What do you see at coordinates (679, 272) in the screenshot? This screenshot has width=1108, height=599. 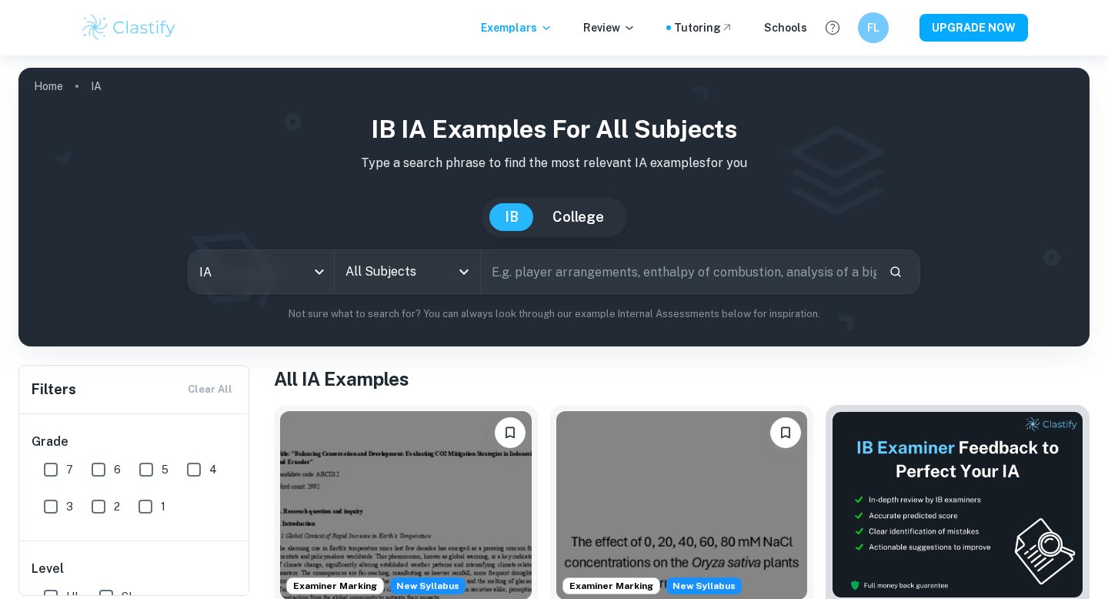 I see `input: E.g. player arrangements, enthalpy of combustion, analysis of a big city...` at bounding box center [679, 272].